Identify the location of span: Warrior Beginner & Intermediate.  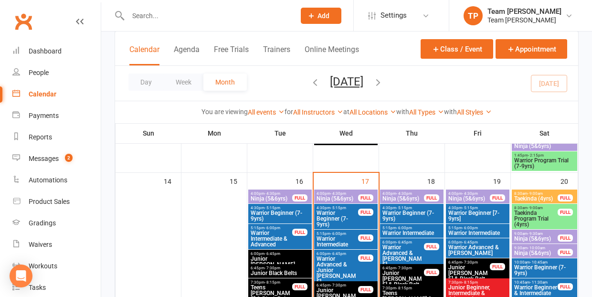
(536, 290).